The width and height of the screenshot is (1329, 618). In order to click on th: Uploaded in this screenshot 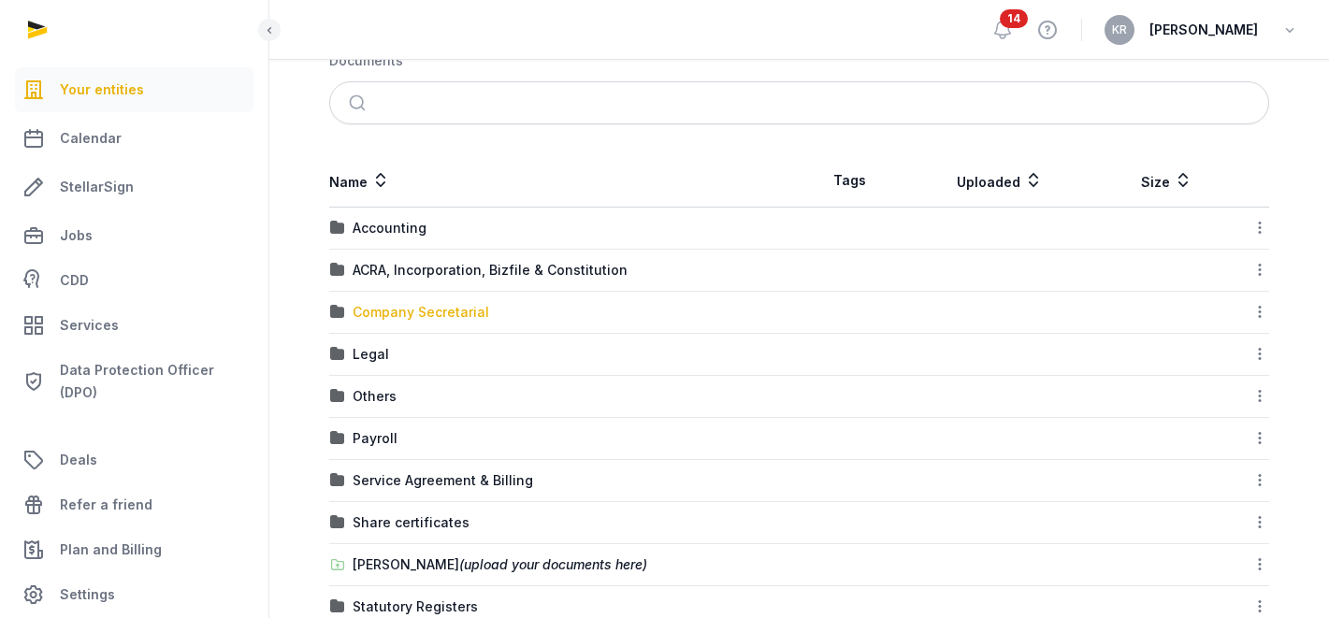, I will do `click(1000, 180)`.